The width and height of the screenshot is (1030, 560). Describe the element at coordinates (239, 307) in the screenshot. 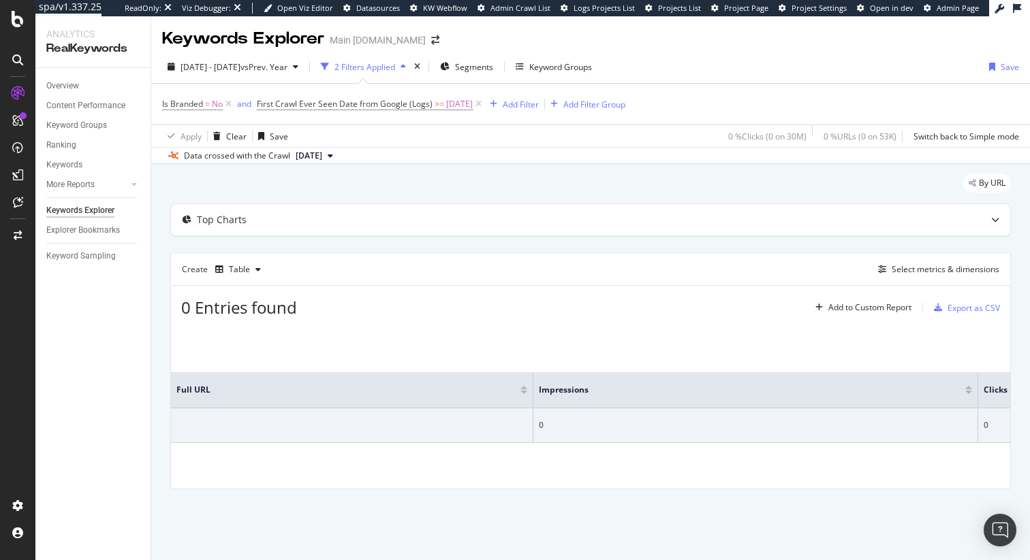

I see `span: 0 Entries found` at that location.